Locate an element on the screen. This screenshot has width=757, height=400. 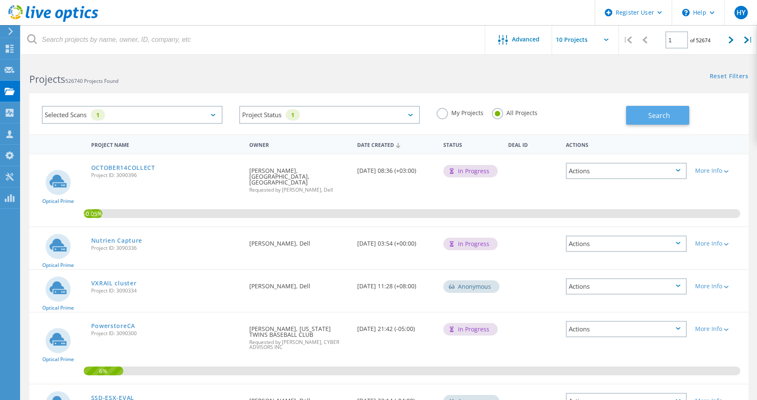
a: OCTOBER14COLLECT is located at coordinates (123, 168).